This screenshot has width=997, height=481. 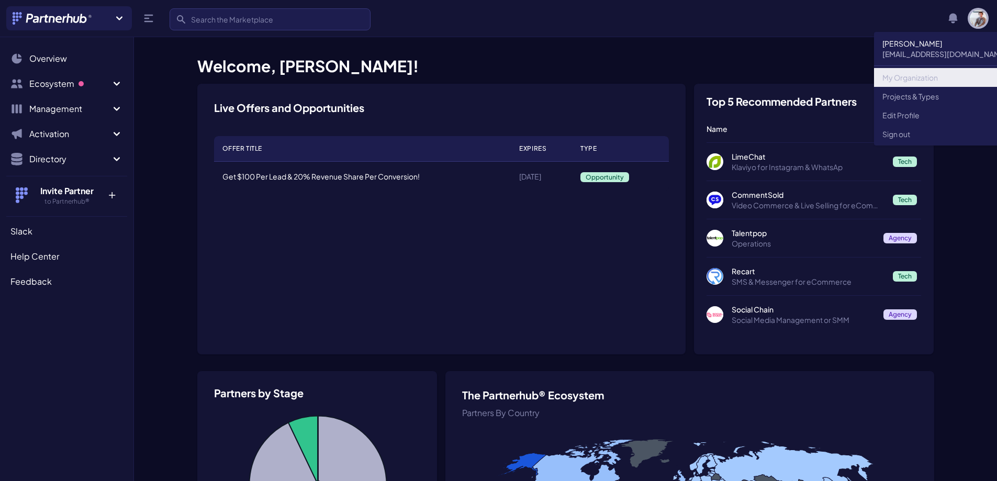 I want to click on p: Video Commerce & Live Selling for eCommerce, so click(x=808, y=205).